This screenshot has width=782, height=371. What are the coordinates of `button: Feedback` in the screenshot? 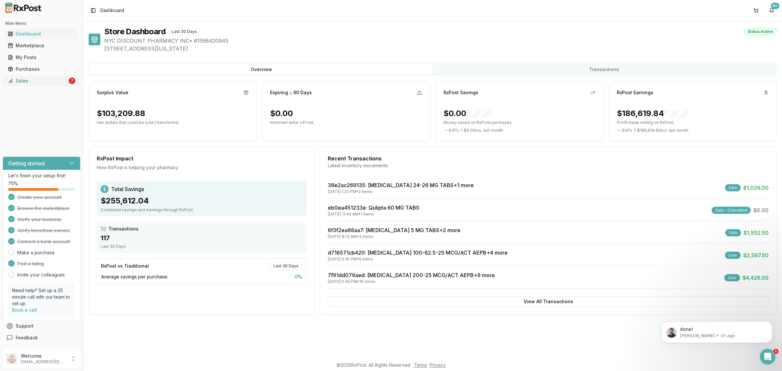 It's located at (41, 337).